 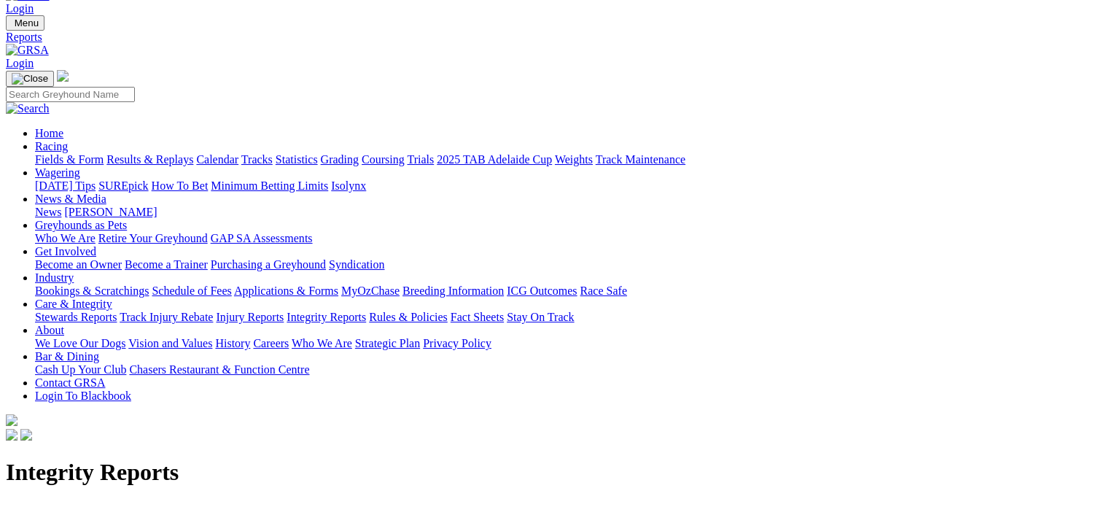 What do you see at coordinates (50, 330) in the screenshot?
I see `a: About` at bounding box center [50, 330].